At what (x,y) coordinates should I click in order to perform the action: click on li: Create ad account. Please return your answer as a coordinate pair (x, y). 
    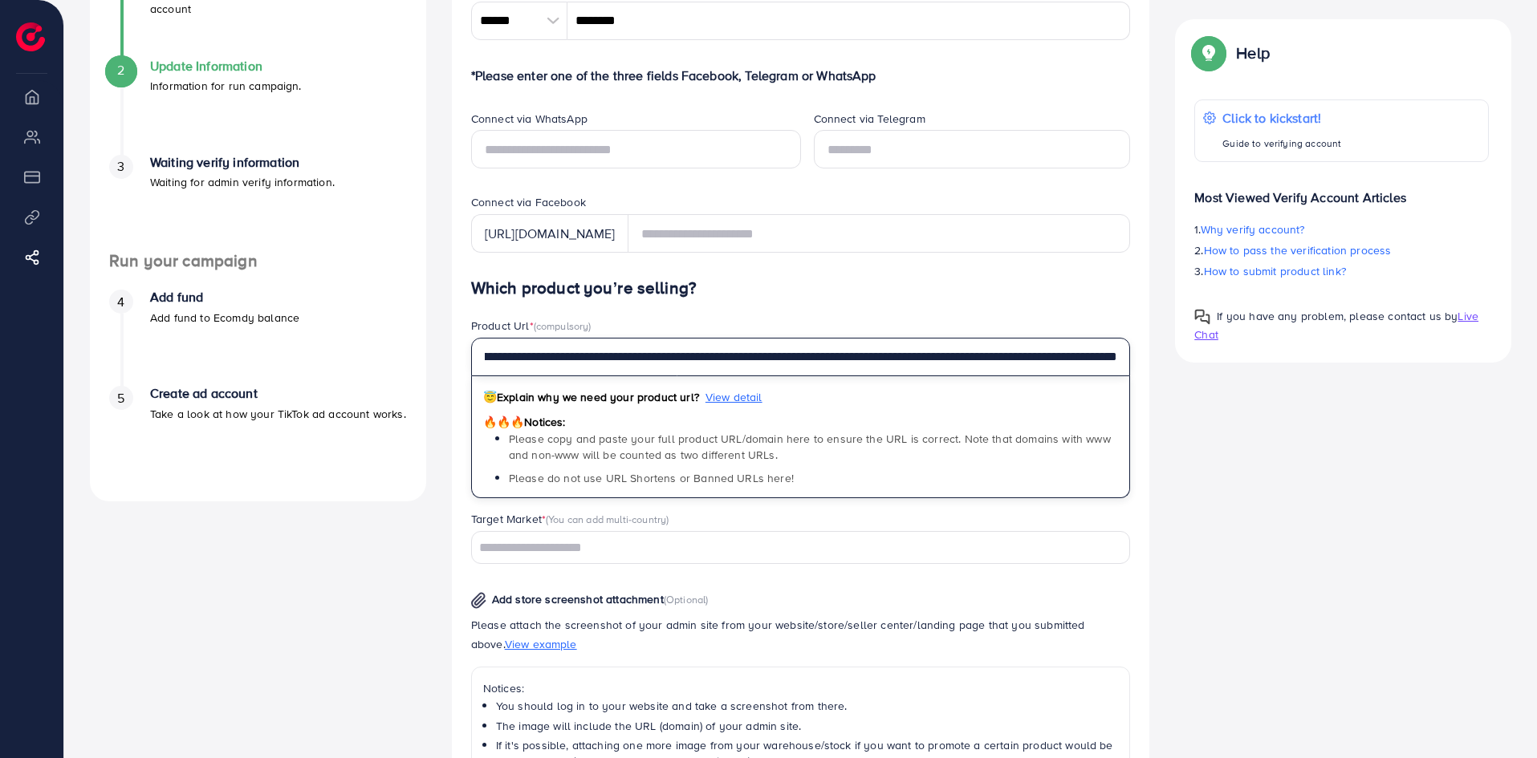
    Looking at the image, I should click on (258, 434).